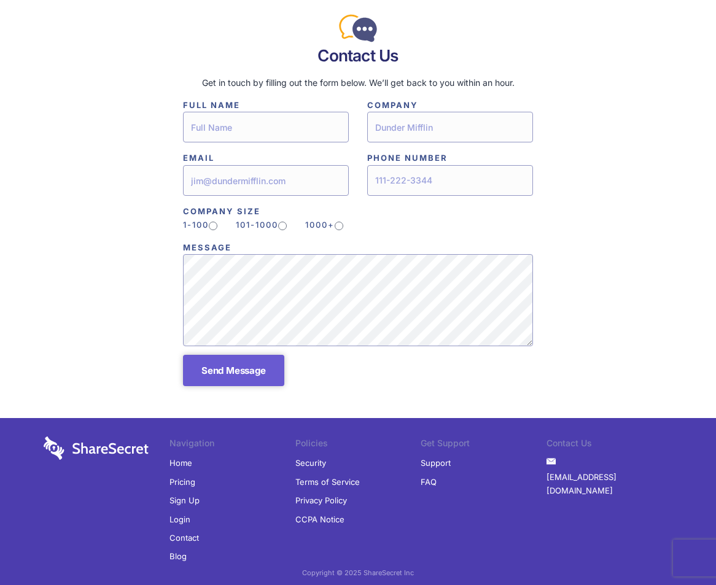 Image resolution: width=716 pixels, height=585 pixels. I want to click on input: 1-100, so click(213, 226).